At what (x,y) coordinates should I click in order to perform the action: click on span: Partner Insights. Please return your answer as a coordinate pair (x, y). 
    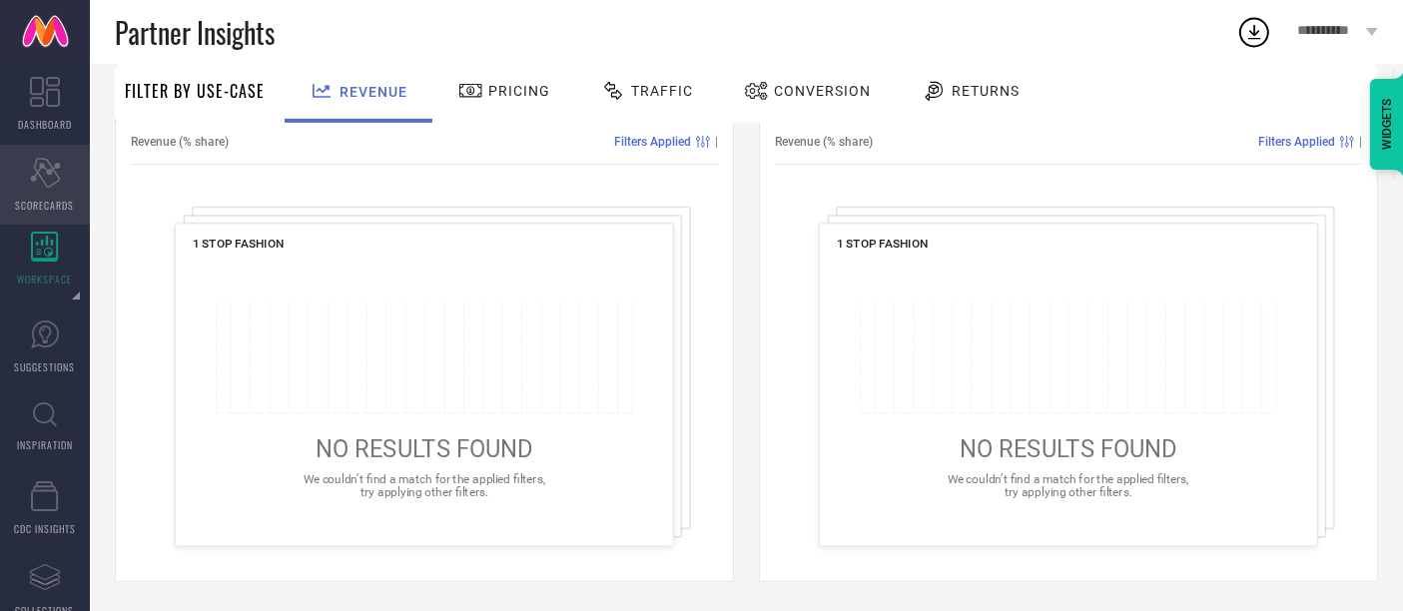
    Looking at the image, I should click on (195, 32).